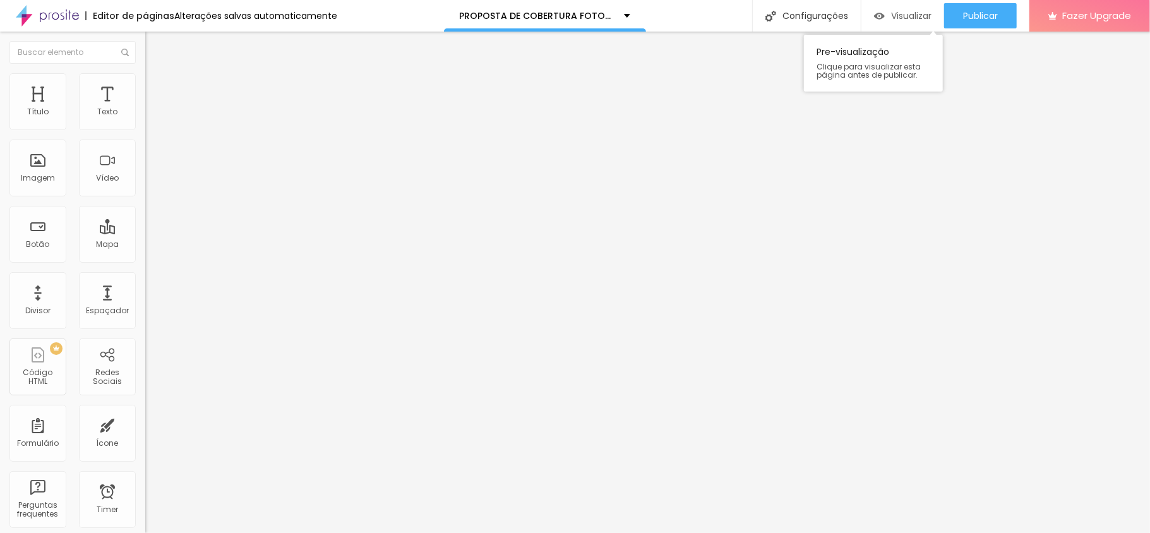 The image size is (1150, 533). What do you see at coordinates (107, 443) in the screenshot?
I see `div: Ícone` at bounding box center [107, 443].